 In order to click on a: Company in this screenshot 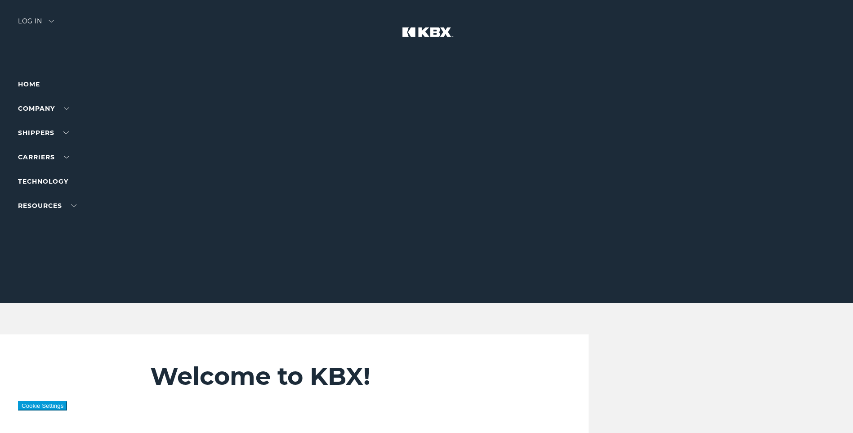, I will do `click(44, 108)`.